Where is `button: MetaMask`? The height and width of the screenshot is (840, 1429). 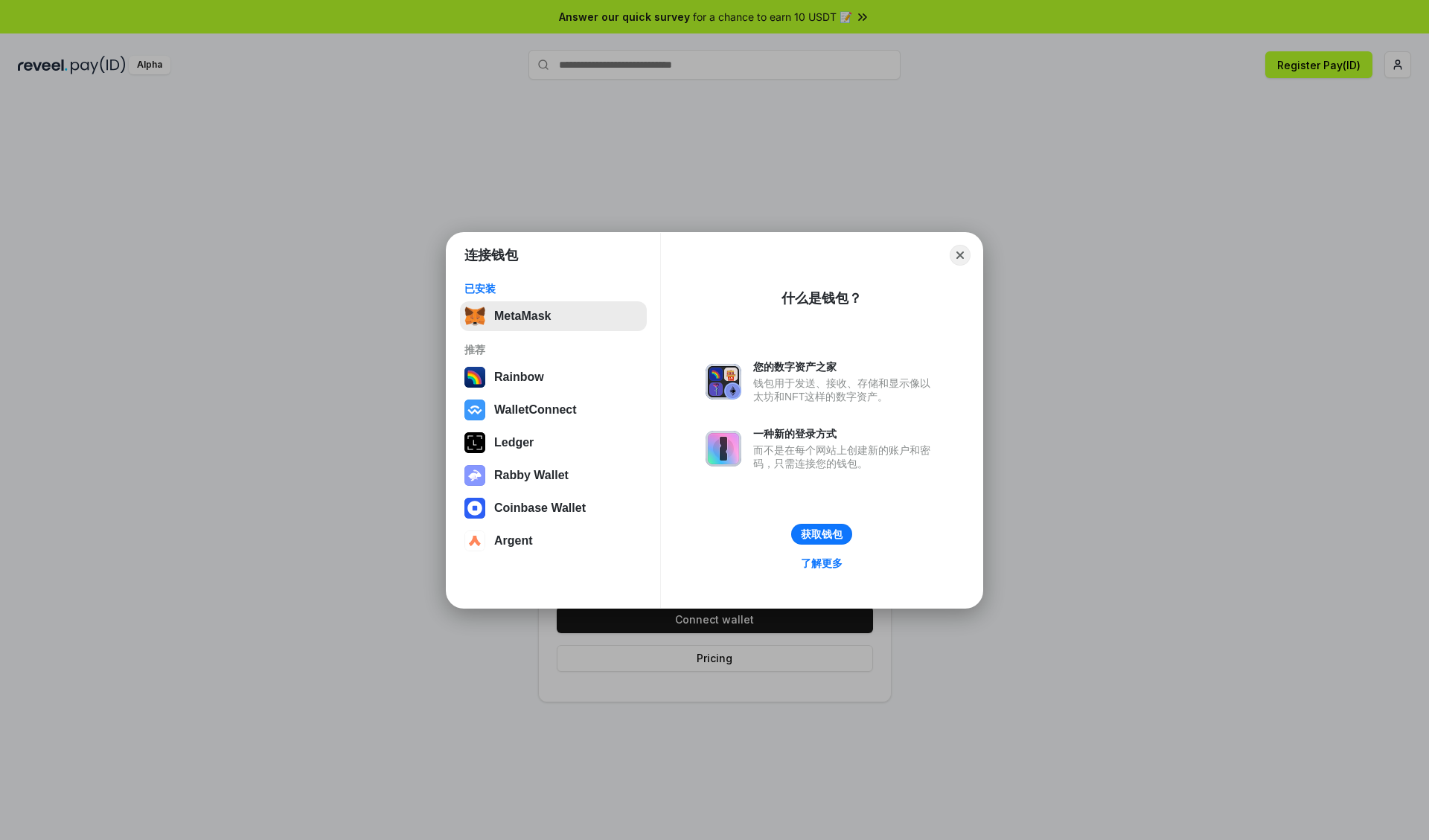
button: MetaMask is located at coordinates (552, 316).